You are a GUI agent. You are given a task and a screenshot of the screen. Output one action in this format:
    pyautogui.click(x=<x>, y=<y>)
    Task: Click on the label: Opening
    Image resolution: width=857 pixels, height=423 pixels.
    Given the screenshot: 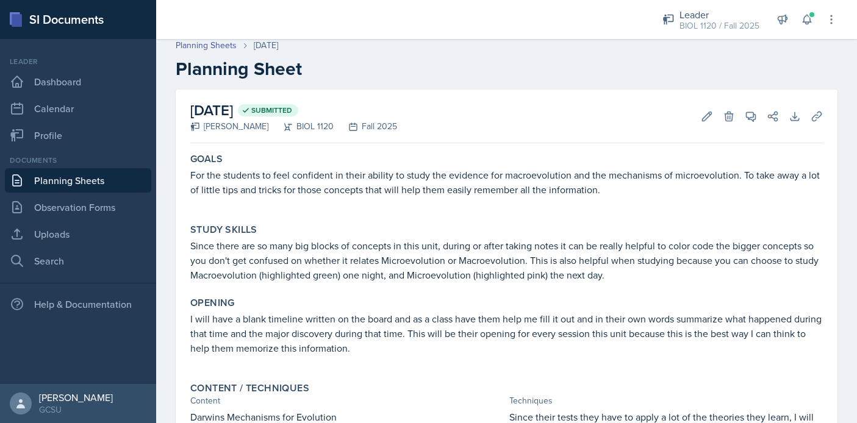 What is the action you would take?
    pyautogui.click(x=212, y=303)
    